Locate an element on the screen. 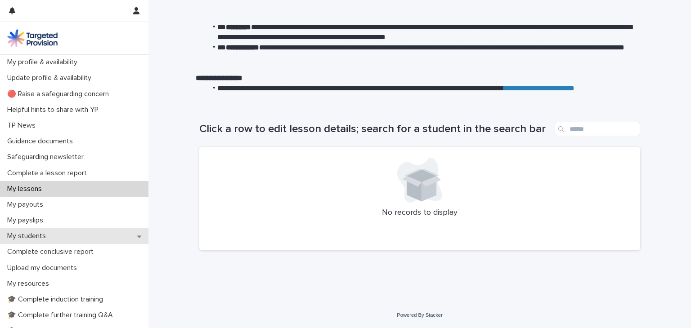 The height and width of the screenshot is (328, 691). img: M5nRWzHhSzIhMunXDL62 is located at coordinates (32, 38).